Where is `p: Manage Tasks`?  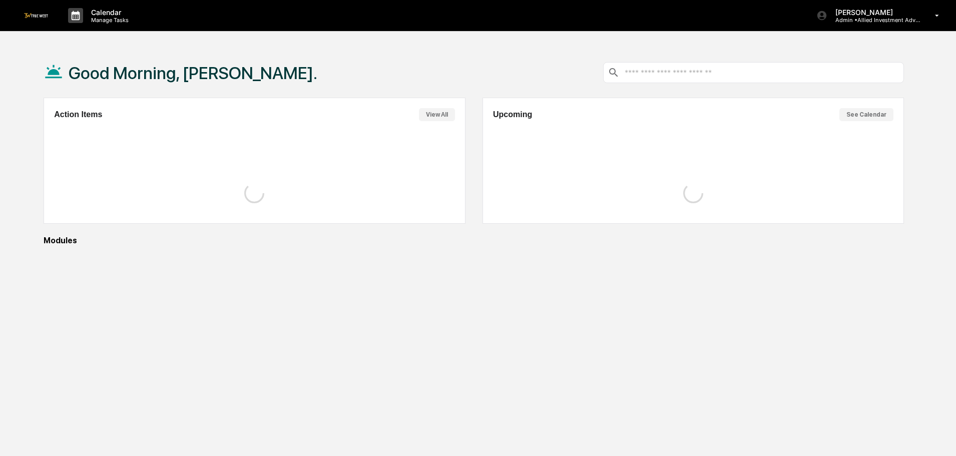 p: Manage Tasks is located at coordinates (108, 20).